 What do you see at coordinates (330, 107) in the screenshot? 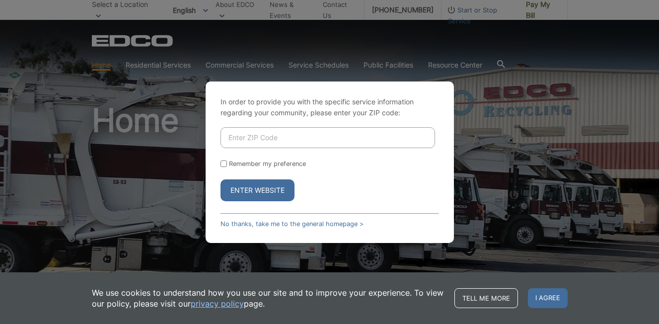
I see `p: In order to provide you with the specific service information regarding your community, please en...` at bounding box center [330, 107].